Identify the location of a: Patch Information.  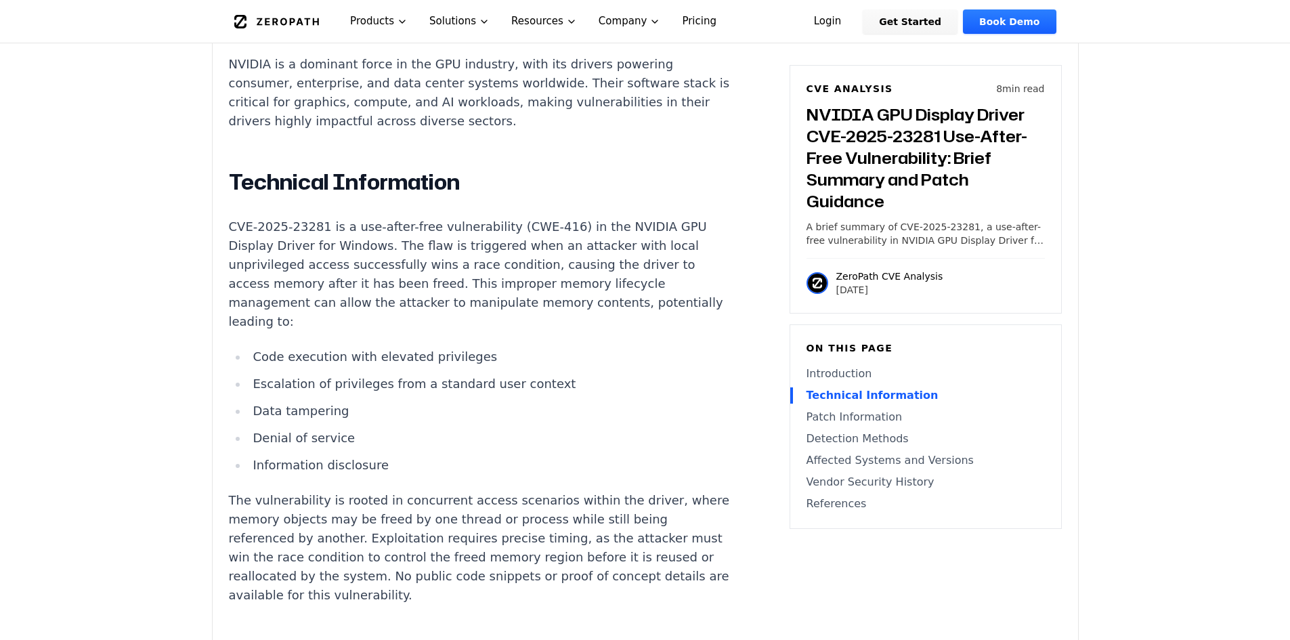
(926, 417).